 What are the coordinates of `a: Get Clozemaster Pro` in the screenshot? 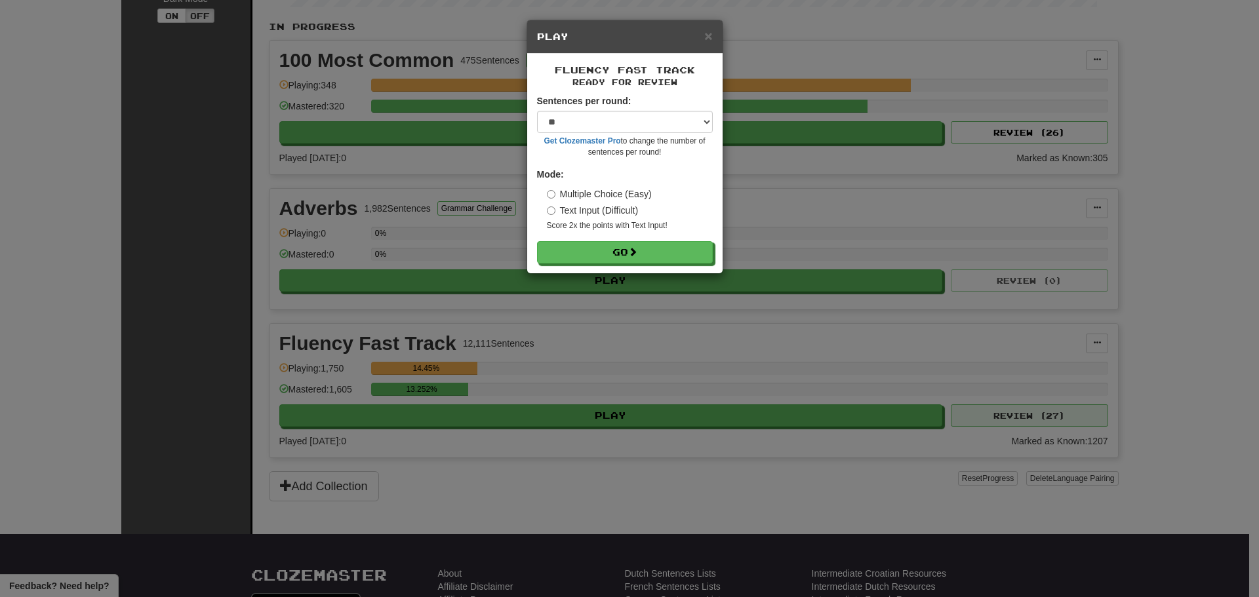 It's located at (582, 141).